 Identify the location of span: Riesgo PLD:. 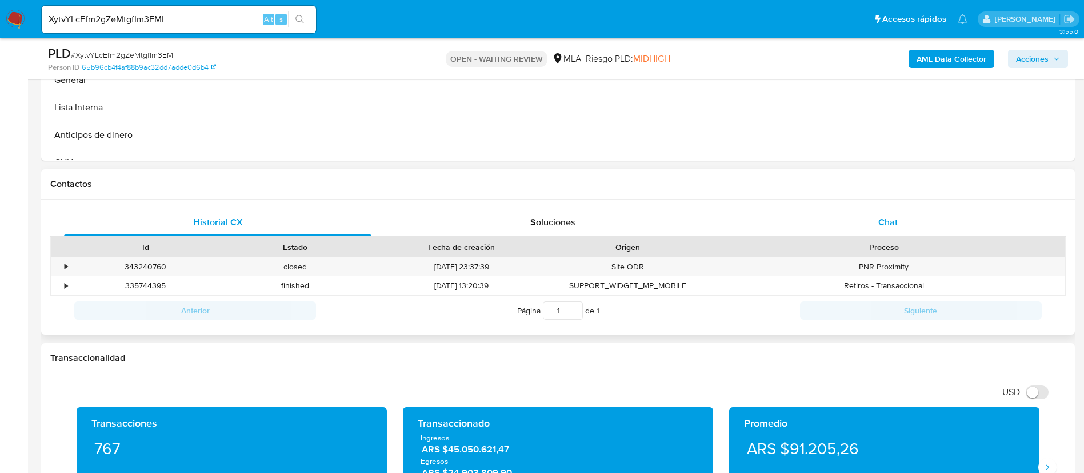
(628, 59).